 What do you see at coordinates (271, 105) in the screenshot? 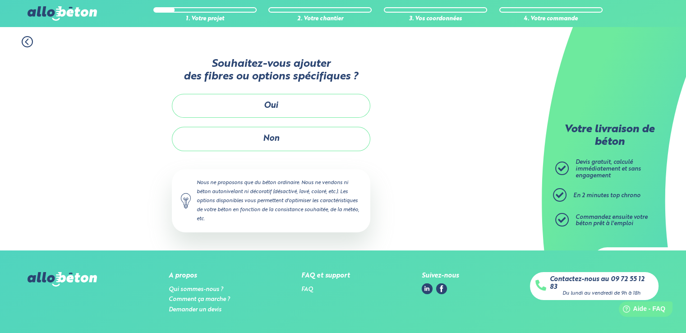
I see `button: Oui` at bounding box center [271, 105].